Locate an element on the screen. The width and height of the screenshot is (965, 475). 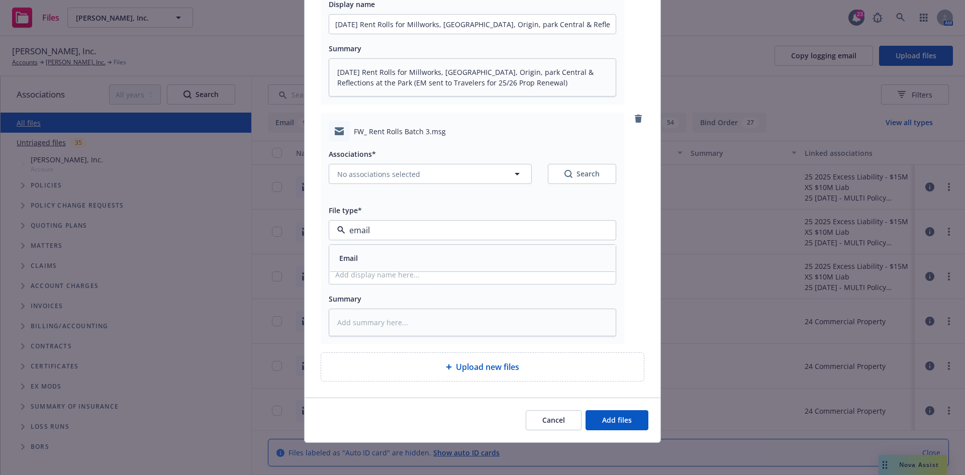
a: remove is located at coordinates (638, 119).